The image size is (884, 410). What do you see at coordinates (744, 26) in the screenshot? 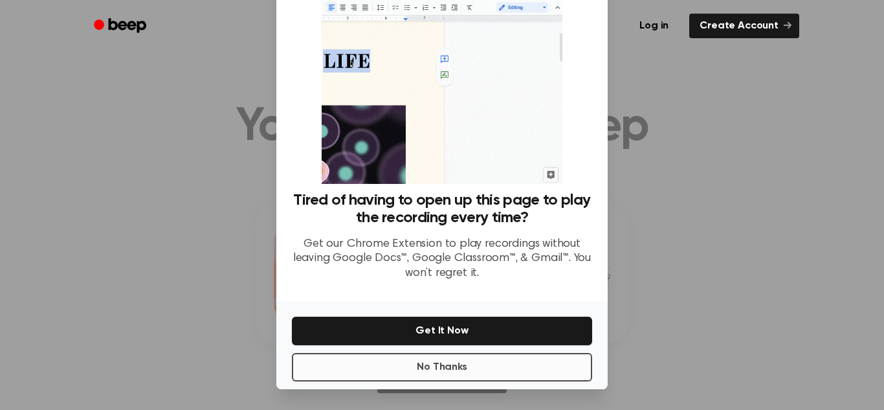
I see `a: Create Account` at bounding box center [744, 26].